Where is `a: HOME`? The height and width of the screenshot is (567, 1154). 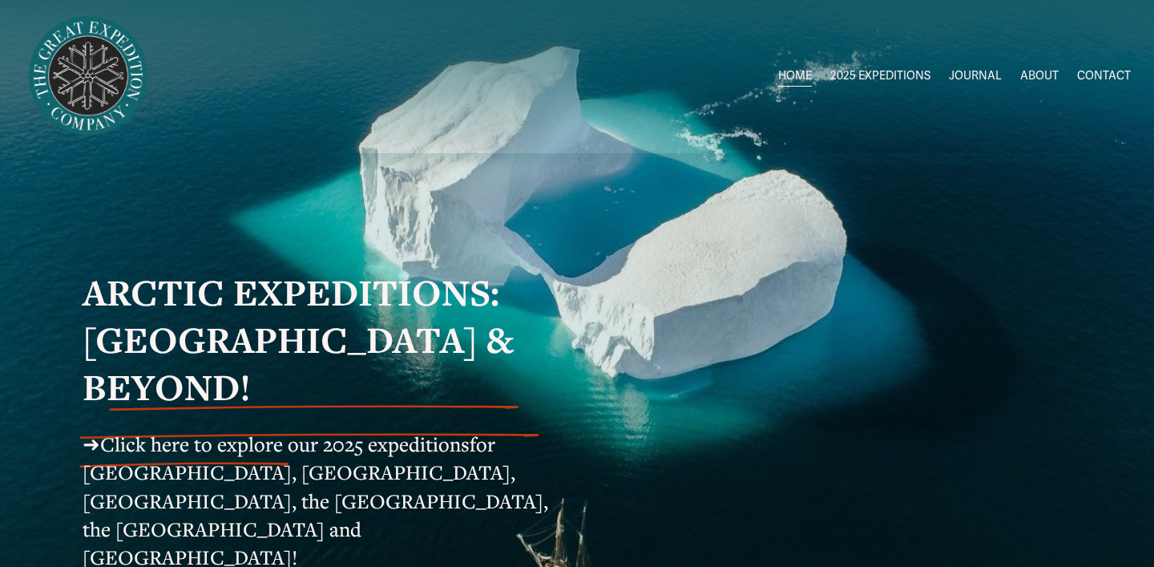
a: HOME is located at coordinates (795, 76).